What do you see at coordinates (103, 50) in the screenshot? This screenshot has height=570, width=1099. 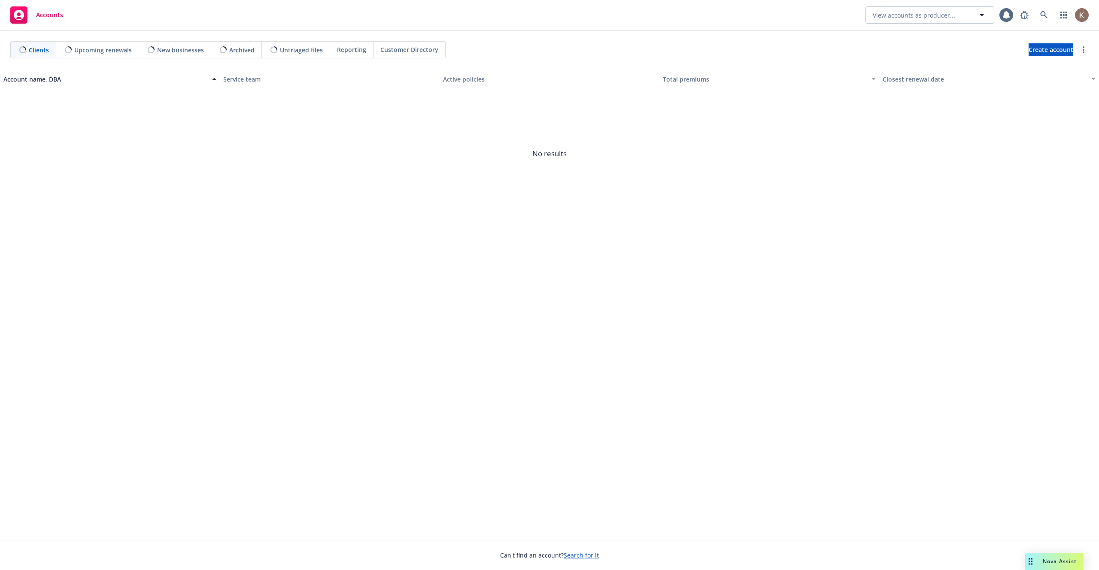 I see `span: Upcoming renewals` at bounding box center [103, 50].